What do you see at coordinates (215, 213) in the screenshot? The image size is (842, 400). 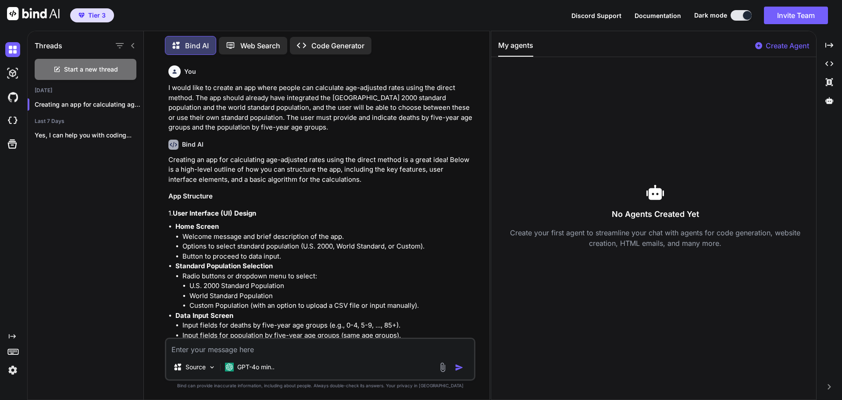 I see `strong: User Interface (UI) Design` at bounding box center [215, 213].